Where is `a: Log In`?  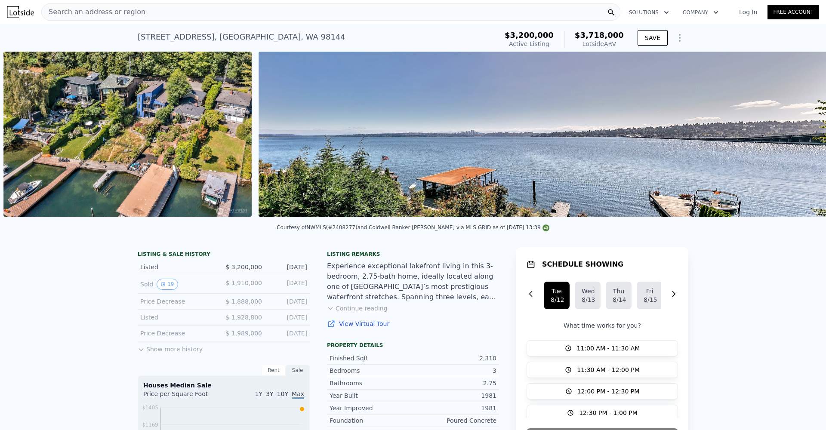
a: Log In is located at coordinates (748, 12).